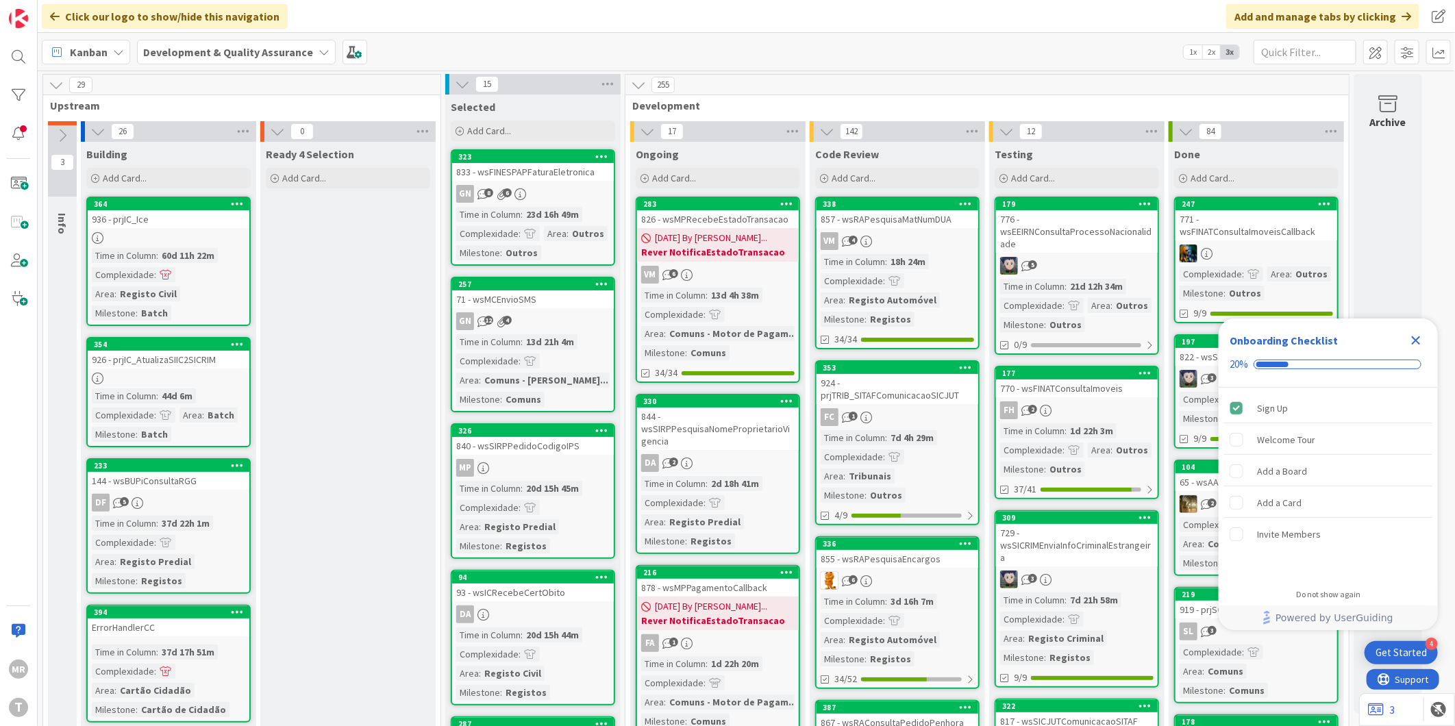 The width and height of the screenshot is (1455, 726). I want to click on div: 323, so click(536, 157).